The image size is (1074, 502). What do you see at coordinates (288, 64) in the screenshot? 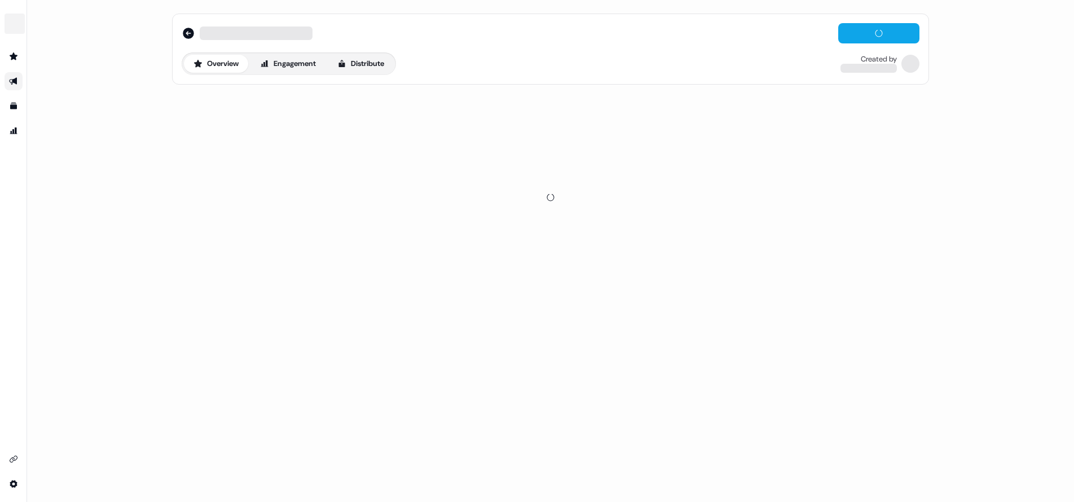
I see `button: Engagement` at bounding box center [288, 64].